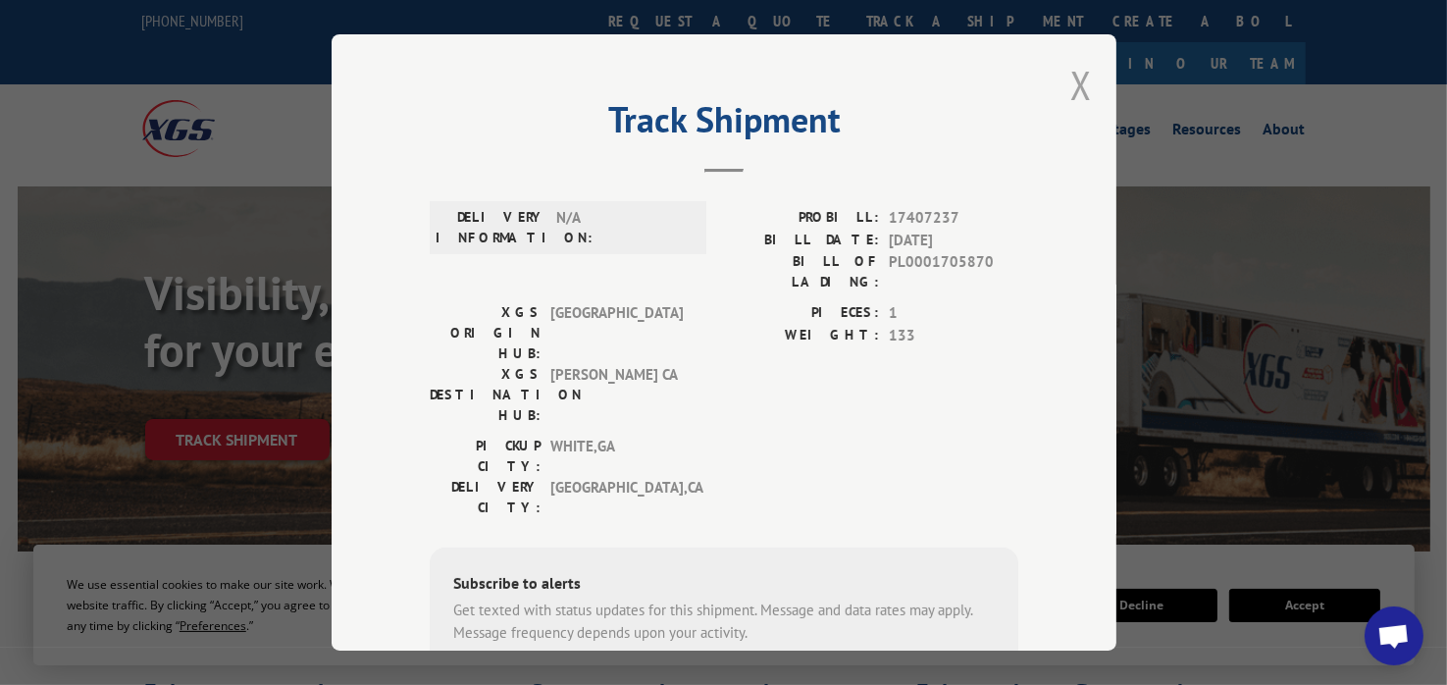 This screenshot has height=685, width=1447. What do you see at coordinates (485, 333) in the screenshot?
I see `label: XGS ORIGIN HUB:` at bounding box center [485, 333].